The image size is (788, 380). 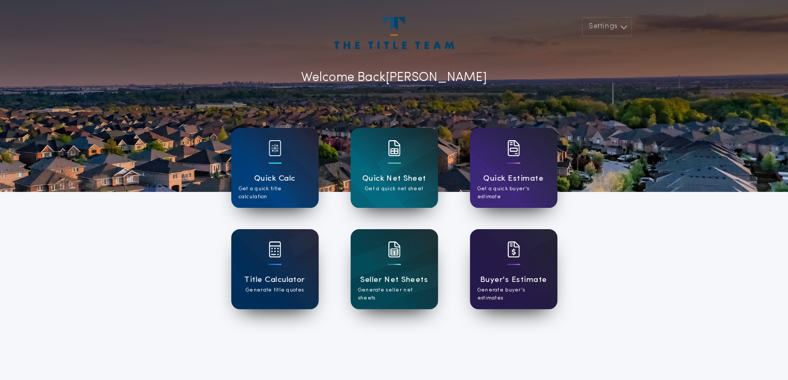 What do you see at coordinates (275, 280) in the screenshot?
I see `h1: Title Calculator` at bounding box center [275, 280].